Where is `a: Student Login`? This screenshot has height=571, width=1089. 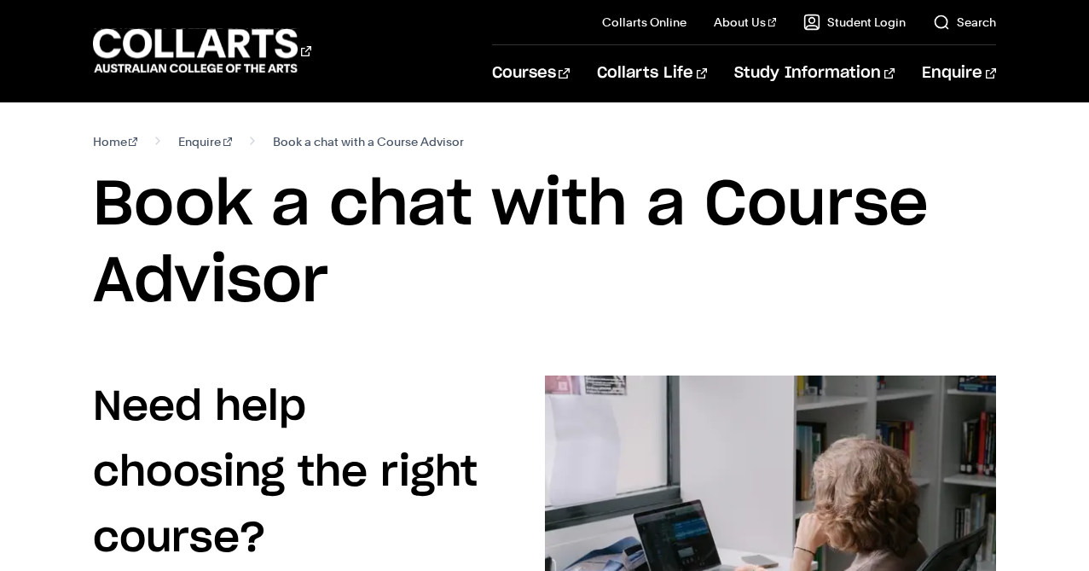
a: Student Login is located at coordinates (855, 22).